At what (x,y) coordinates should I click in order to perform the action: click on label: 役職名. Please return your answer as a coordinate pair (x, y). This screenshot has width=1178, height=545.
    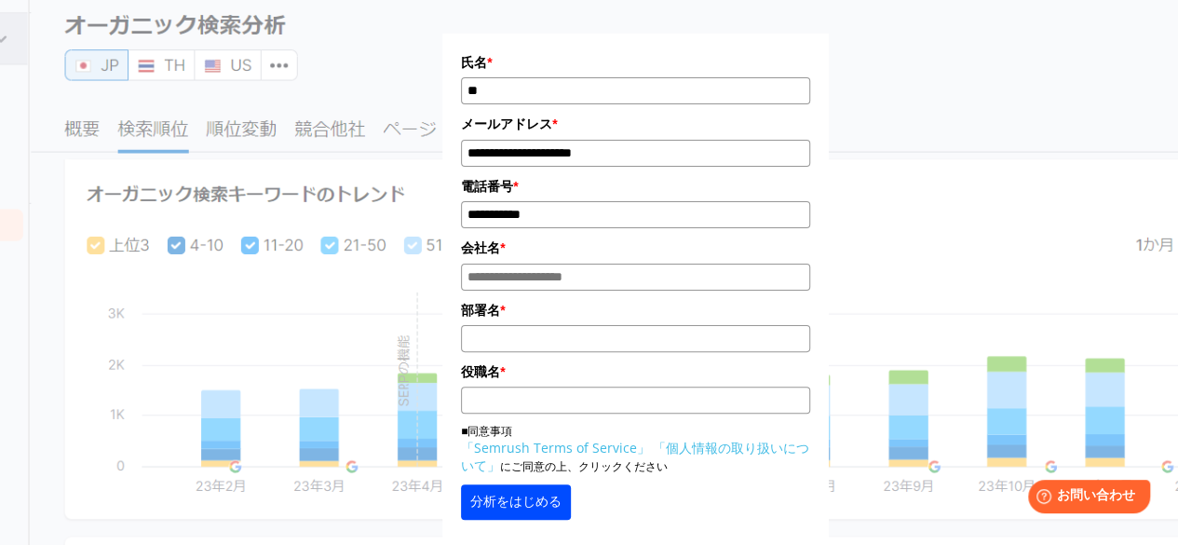
    Looking at the image, I should click on (635, 371).